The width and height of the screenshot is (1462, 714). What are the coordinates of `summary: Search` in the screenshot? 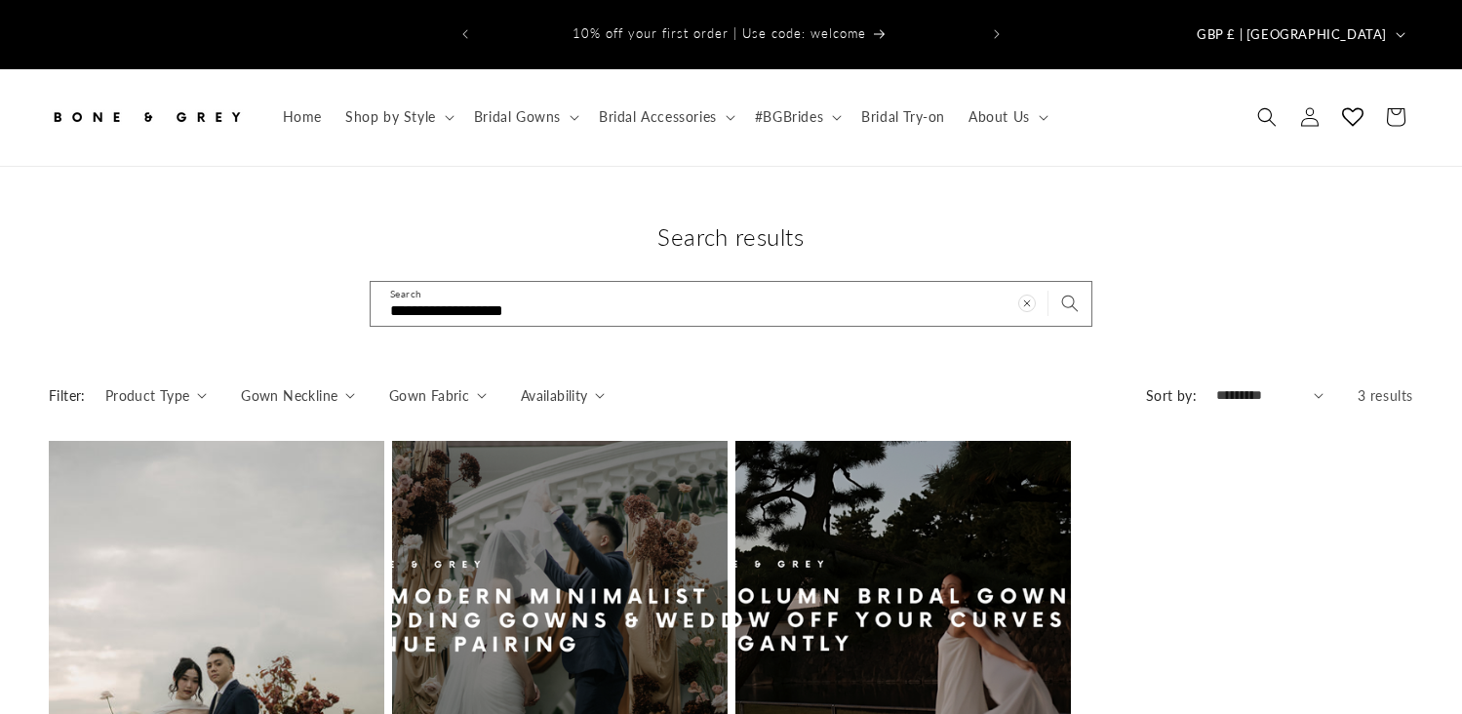 It's located at (1267, 117).